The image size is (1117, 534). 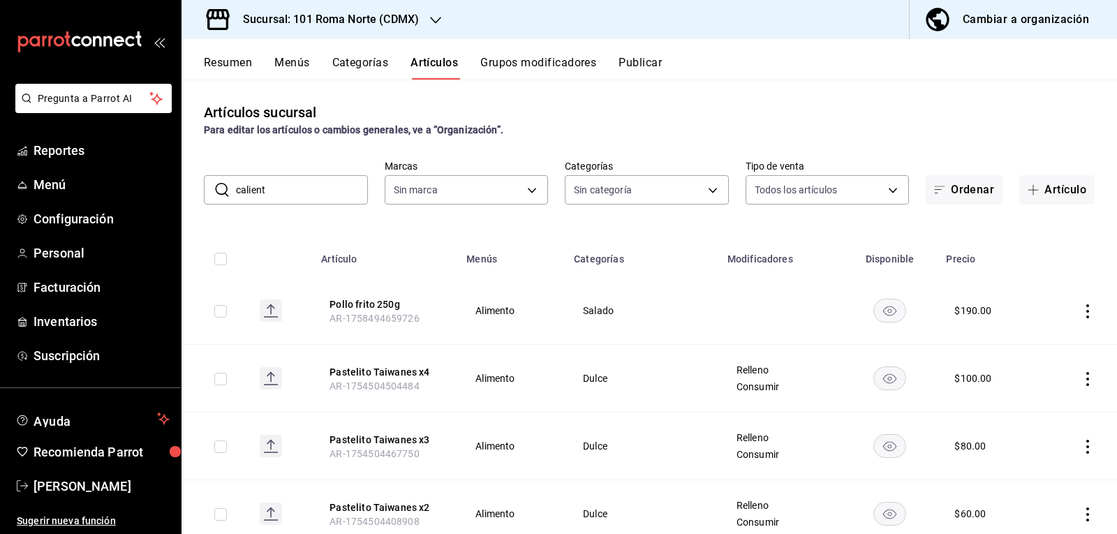 What do you see at coordinates (602, 190) in the screenshot?
I see `span: Sin categoría` at bounding box center [602, 190].